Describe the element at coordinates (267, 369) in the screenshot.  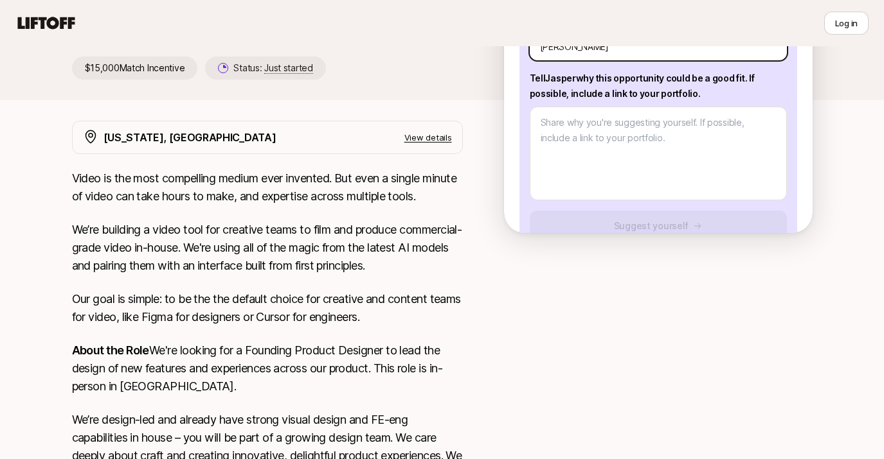
I see `p: We're looking for a Founding Product Designer to lead the design of new features and experiences ...` at that location.